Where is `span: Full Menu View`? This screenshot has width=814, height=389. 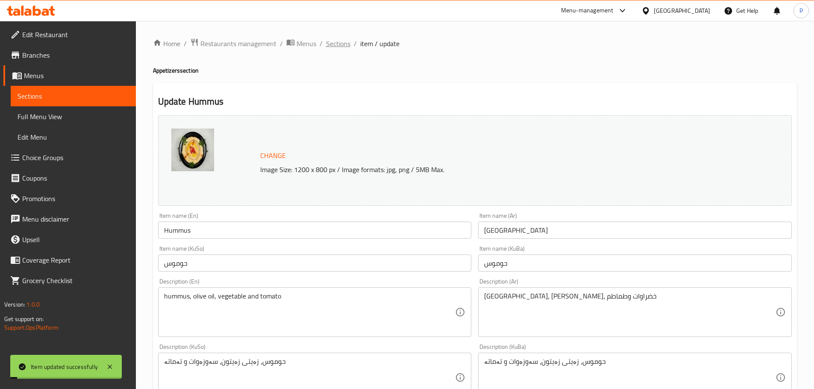
span: Full Menu View is located at coordinates (73, 117).